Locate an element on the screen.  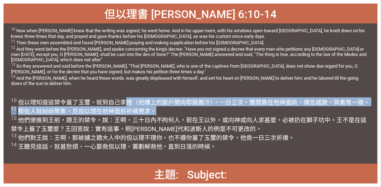
wh6032: 說 is located at coordinates (153, 138).